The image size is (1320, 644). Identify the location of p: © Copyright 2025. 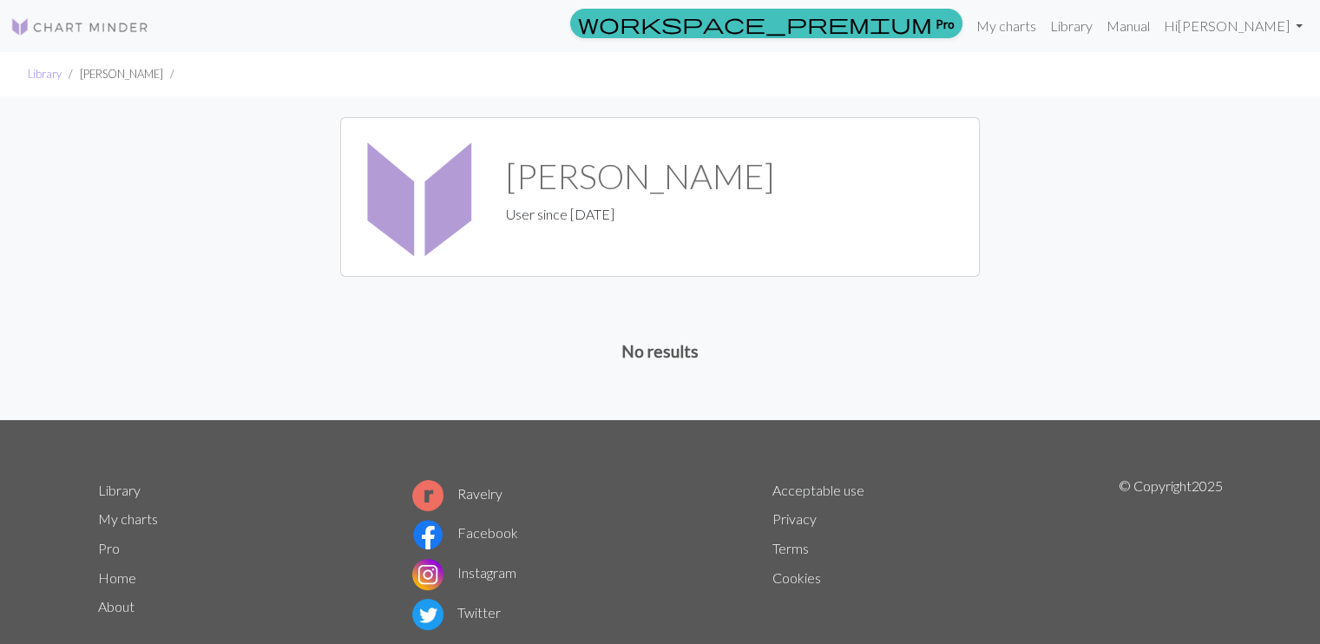
(1171, 555).